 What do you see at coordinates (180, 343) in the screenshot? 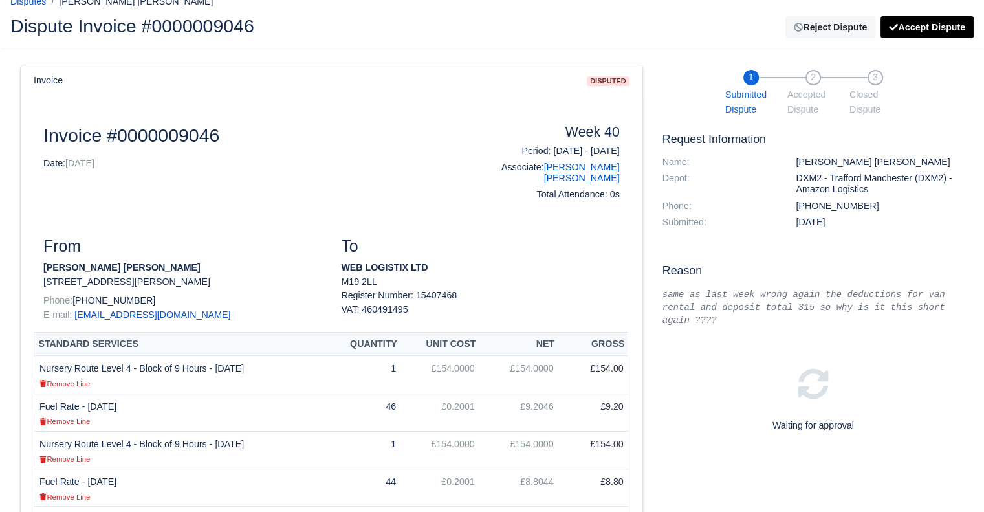
I see `th: Standard Services` at bounding box center [180, 343].